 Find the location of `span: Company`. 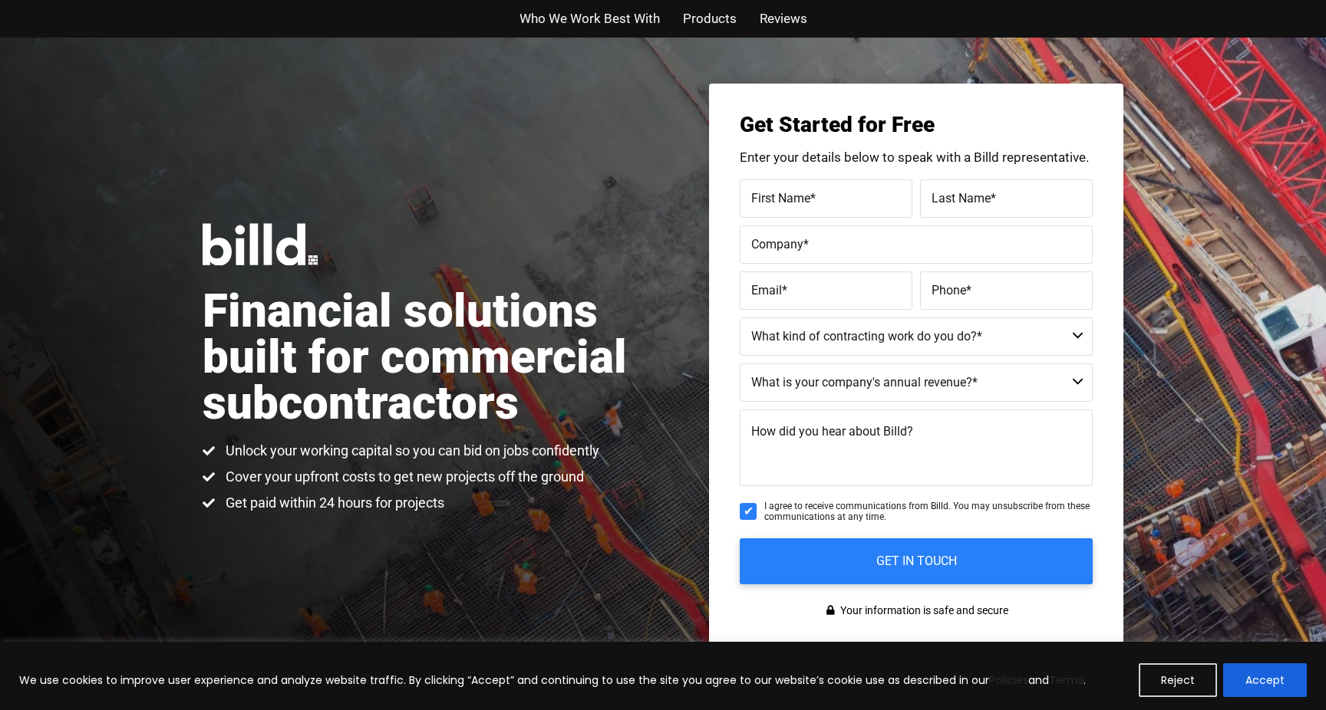

span: Company is located at coordinates (777, 243).